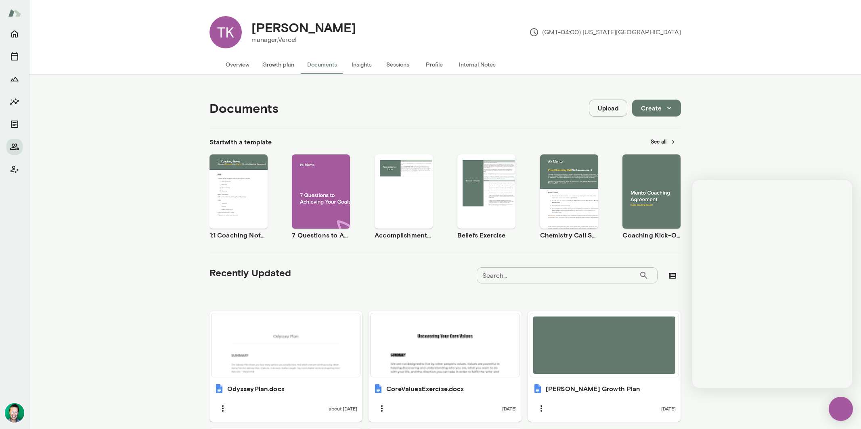  I want to click on button: Home, so click(15, 34).